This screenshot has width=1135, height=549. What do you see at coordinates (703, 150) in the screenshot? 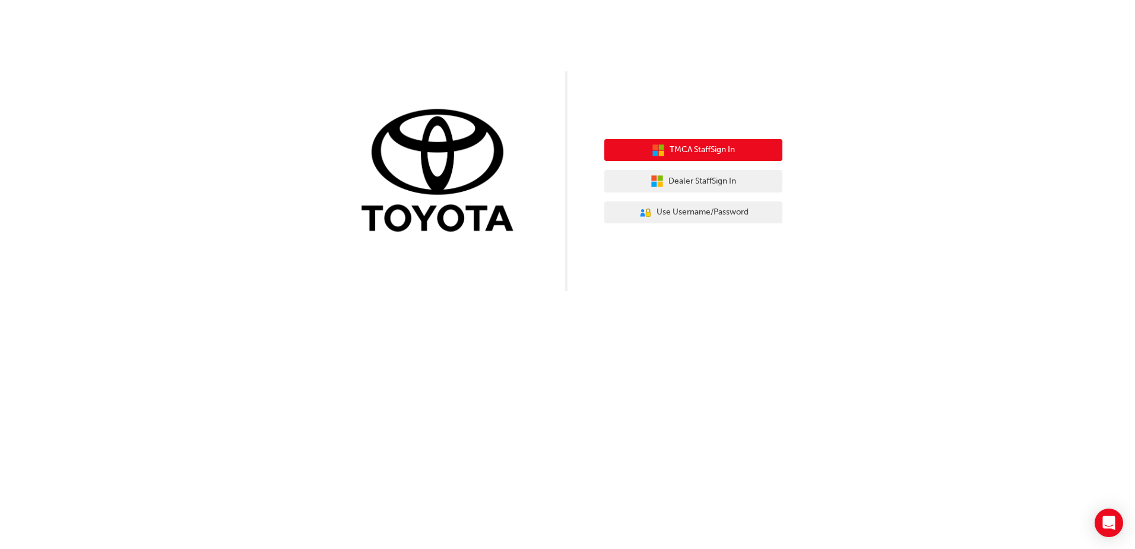
I see `span: TMCA Staff Sign In` at bounding box center [703, 150].